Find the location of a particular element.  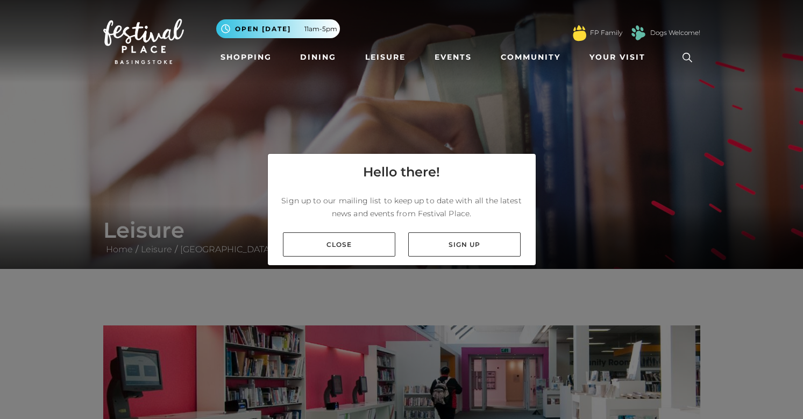

a: Your Visit is located at coordinates (620, 57).